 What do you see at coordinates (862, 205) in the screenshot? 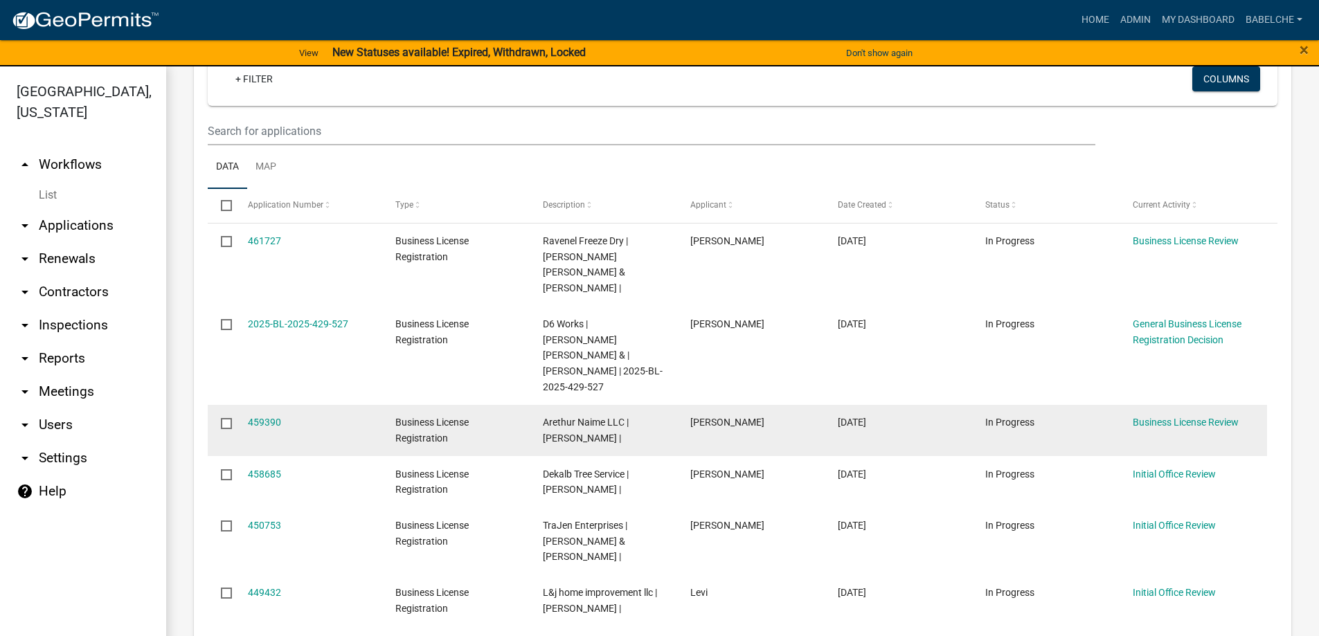
I see `span: Date Created` at bounding box center [862, 205].